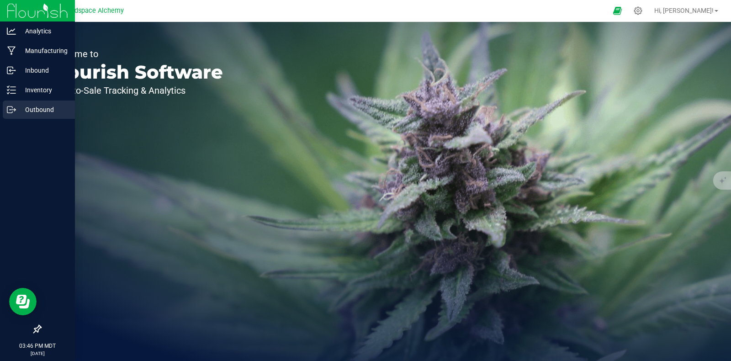  I want to click on p: 03:46 PM MDT, so click(37, 346).